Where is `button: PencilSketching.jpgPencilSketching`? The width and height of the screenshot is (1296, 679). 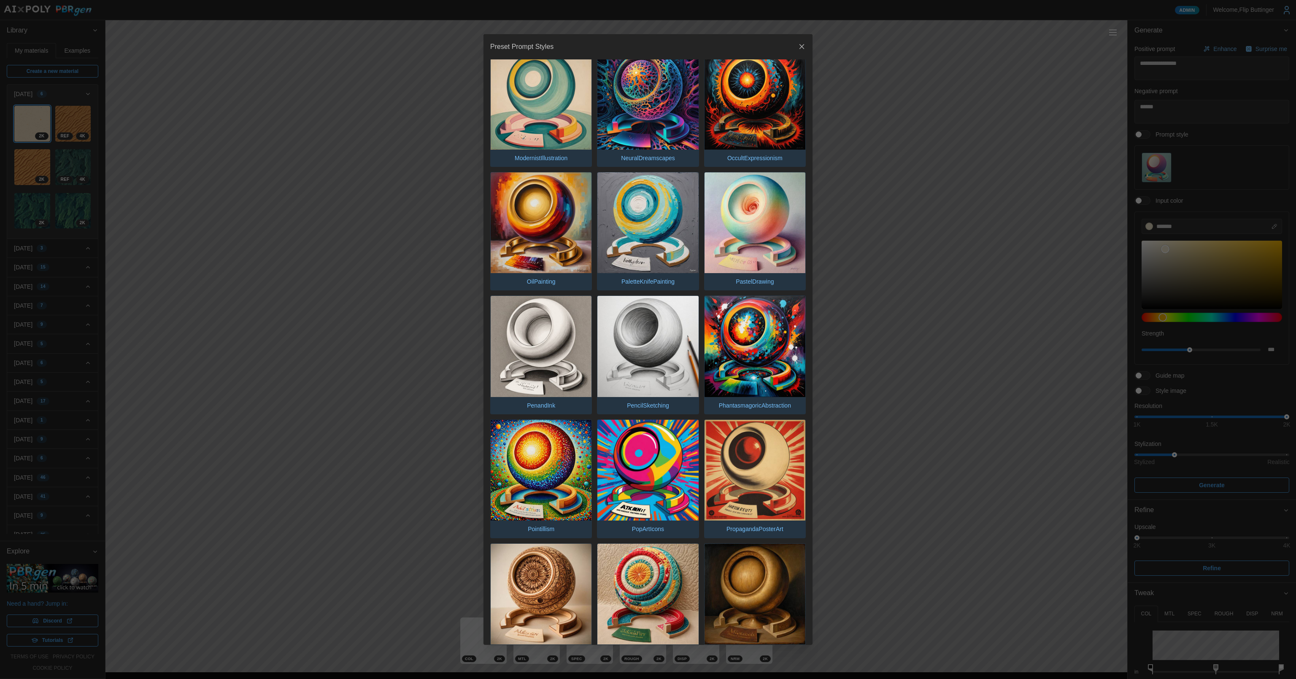
button: PencilSketching.jpgPencilSketching is located at coordinates (647, 355).